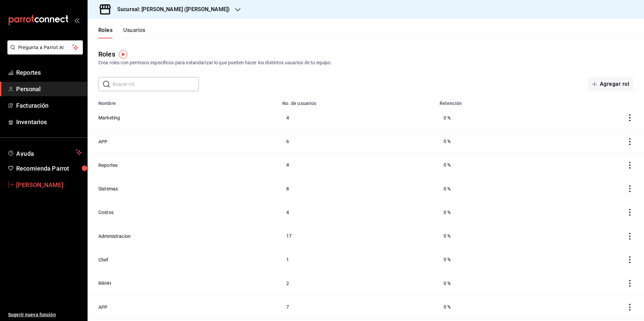 The height and width of the screenshot is (321, 644). Describe the element at coordinates (45, 47) in the screenshot. I see `button: Pregunta a Parrot AI` at that location.